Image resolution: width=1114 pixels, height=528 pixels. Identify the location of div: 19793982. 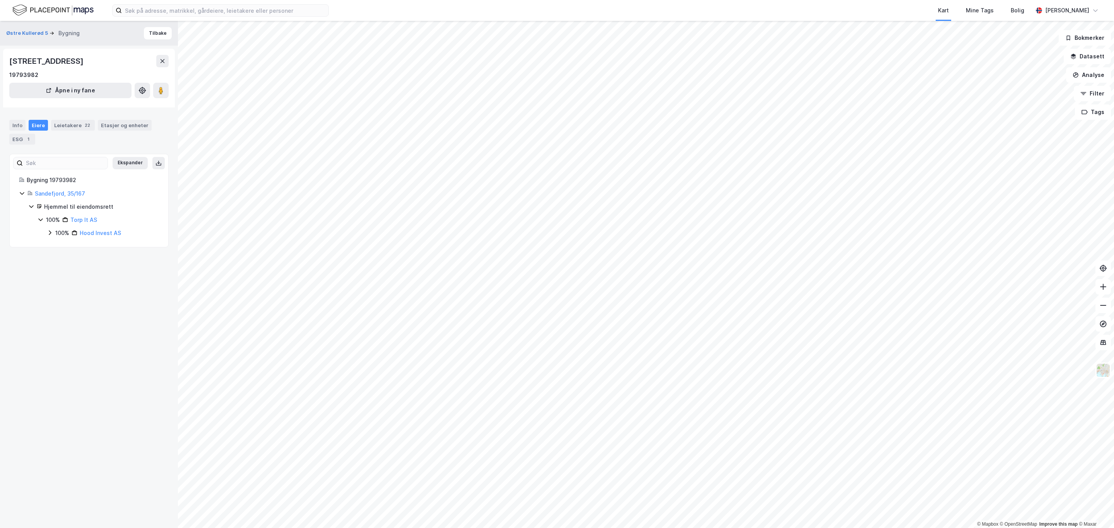
(24, 75).